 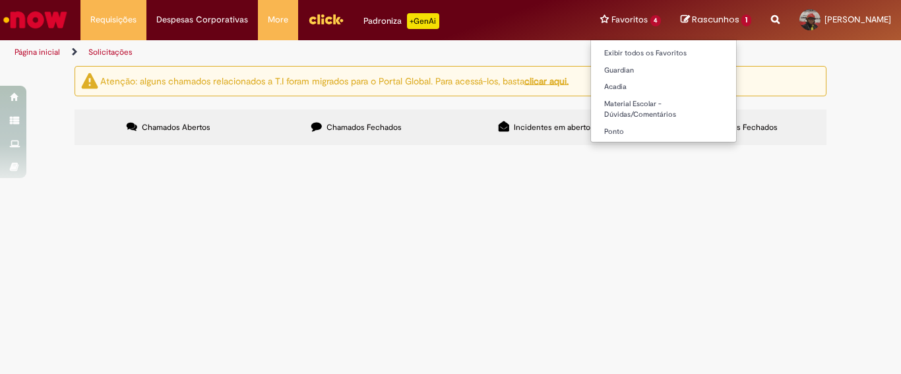 What do you see at coordinates (715, 19) in the screenshot?
I see `span: Rascunhos` at bounding box center [715, 19].